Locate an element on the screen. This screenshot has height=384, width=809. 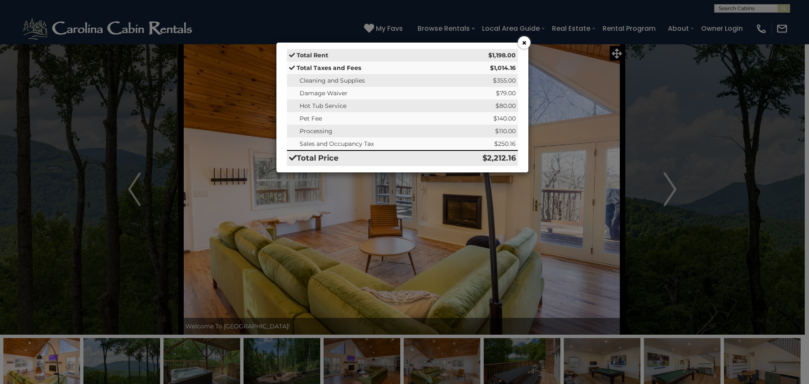
td: $79.00 is located at coordinates (483, 93).